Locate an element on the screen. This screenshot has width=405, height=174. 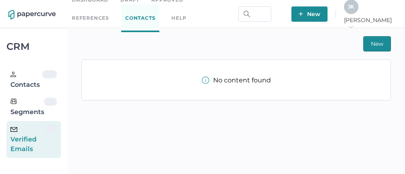
img: search.bf03fe8b.svg is located at coordinates (247, 14).